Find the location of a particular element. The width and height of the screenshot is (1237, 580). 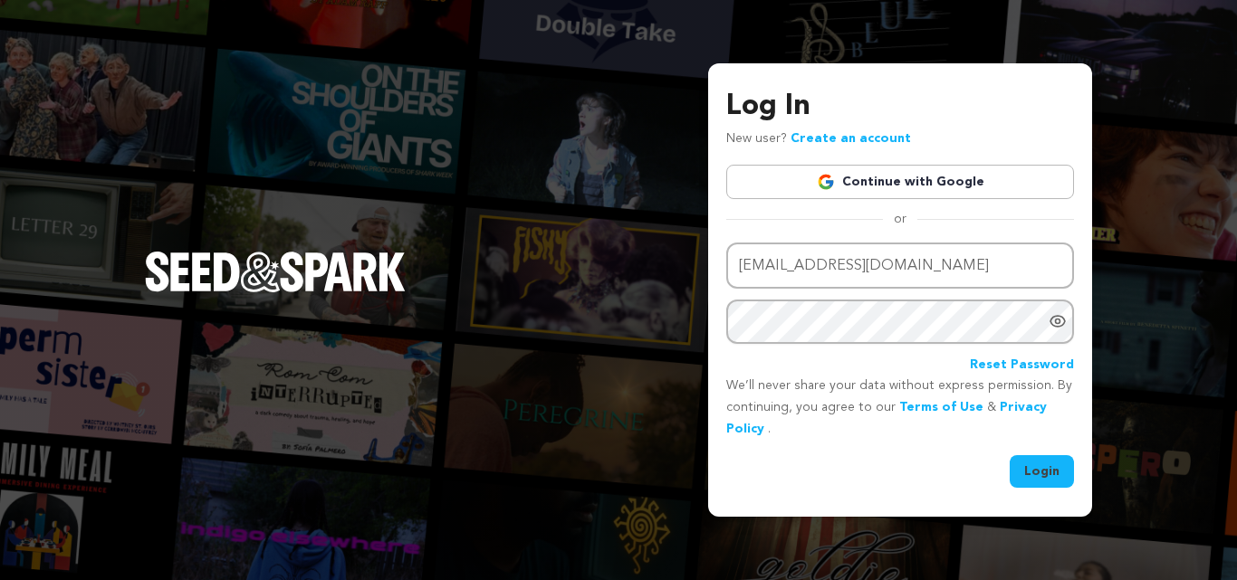

span: or is located at coordinates (900, 219).